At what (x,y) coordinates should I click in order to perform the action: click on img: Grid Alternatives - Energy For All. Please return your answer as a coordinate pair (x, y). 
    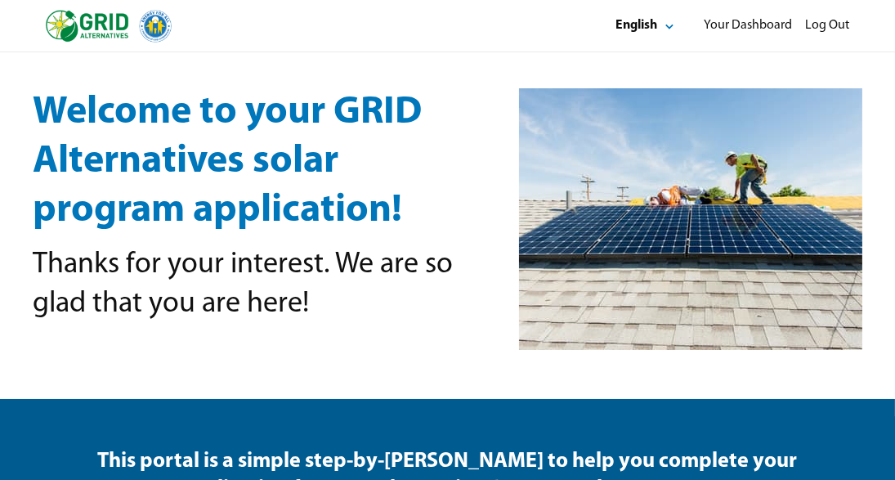
    Looking at the image, I should click on (691, 219).